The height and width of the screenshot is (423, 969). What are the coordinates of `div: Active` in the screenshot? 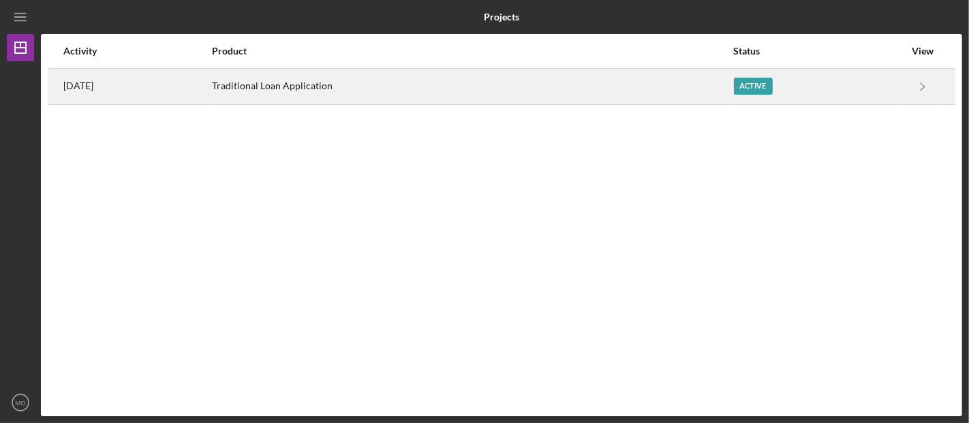 It's located at (753, 86).